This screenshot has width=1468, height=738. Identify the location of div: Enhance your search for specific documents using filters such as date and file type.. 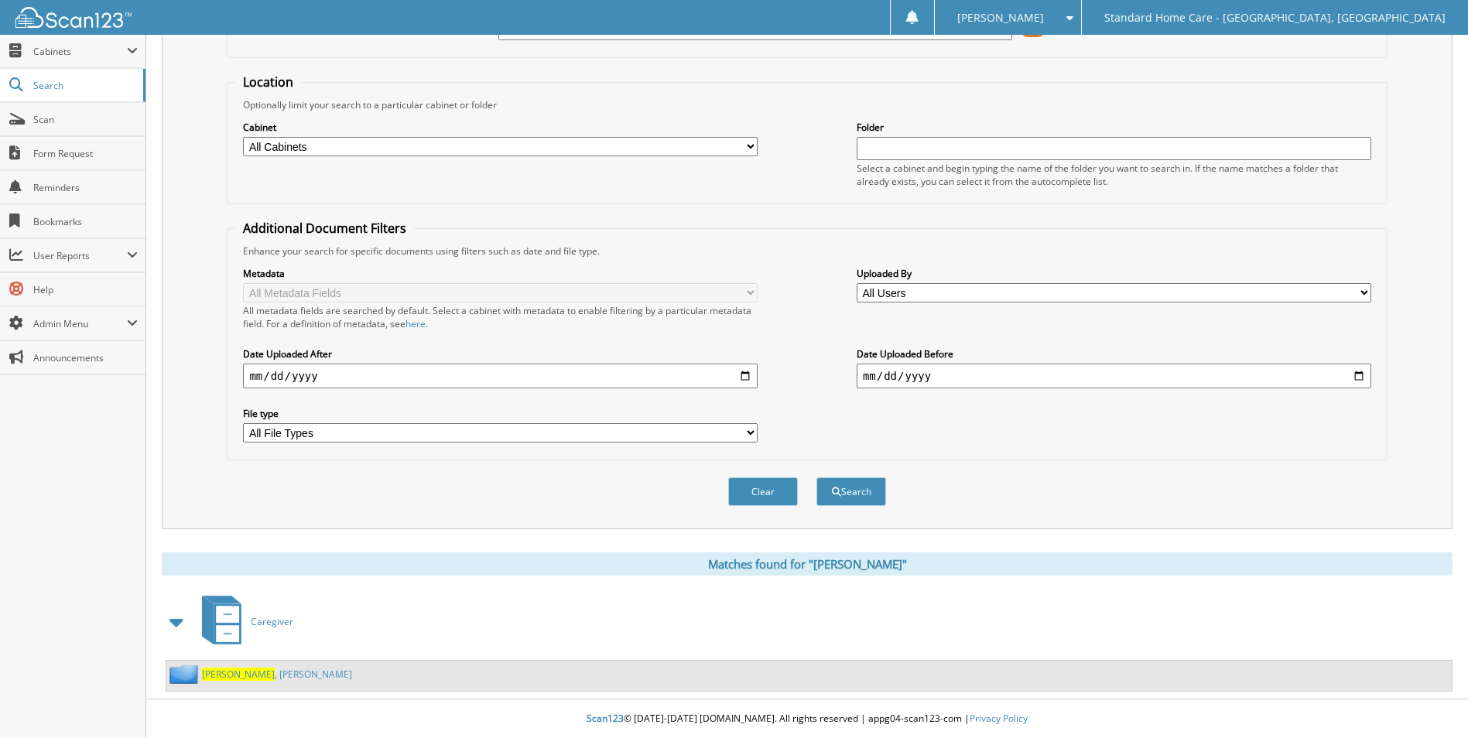
(806, 251).